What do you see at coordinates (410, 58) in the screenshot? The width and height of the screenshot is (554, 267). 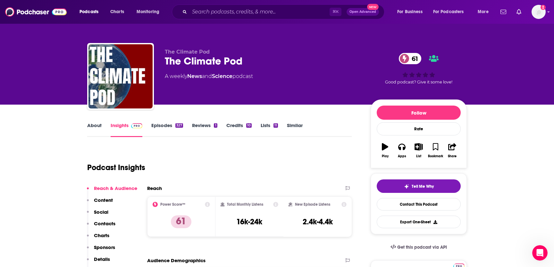 I see `a: 61` at bounding box center [410, 58].